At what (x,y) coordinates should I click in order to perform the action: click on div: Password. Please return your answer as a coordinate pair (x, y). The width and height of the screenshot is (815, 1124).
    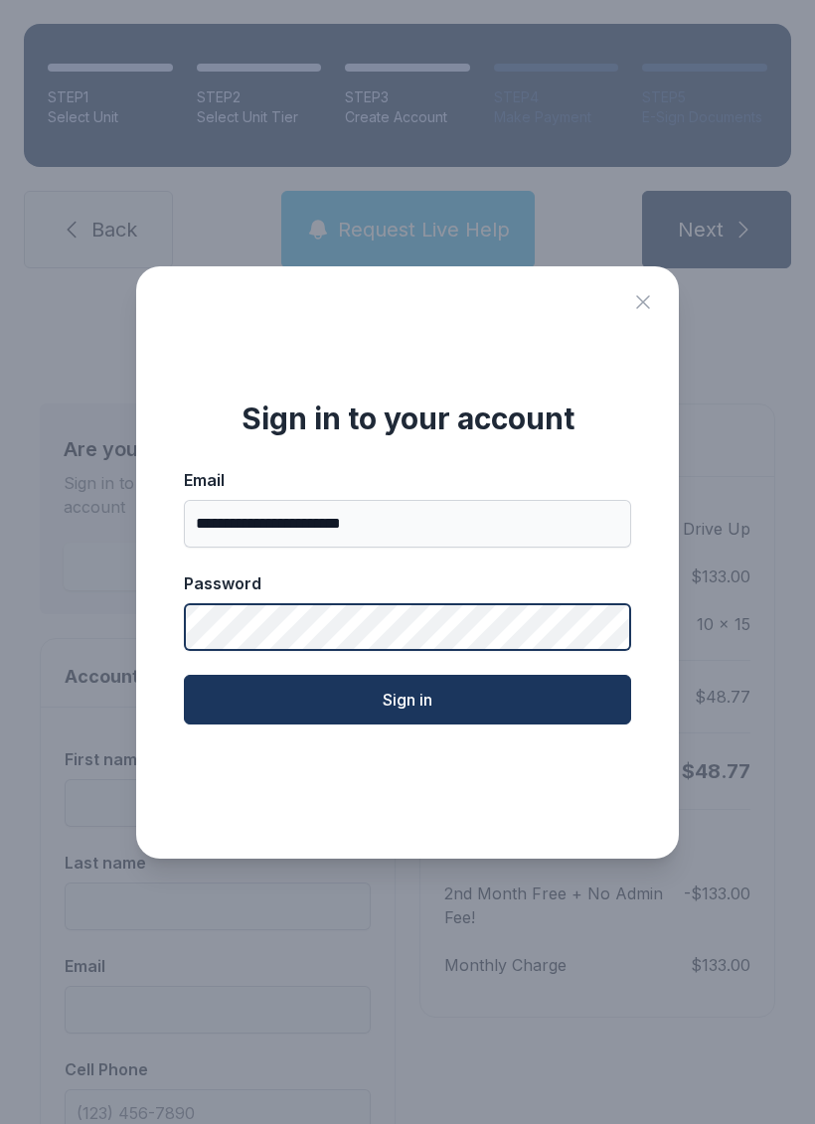
    Looking at the image, I should click on (408, 584).